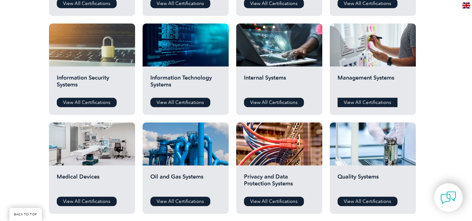 This screenshot has height=221, width=472. Describe the element at coordinates (467, 5) in the screenshot. I see `img: en` at that location.